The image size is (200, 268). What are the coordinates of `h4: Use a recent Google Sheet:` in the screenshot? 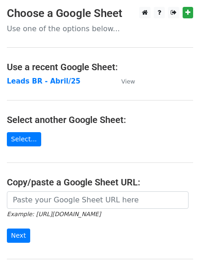 It's located at (100, 67).